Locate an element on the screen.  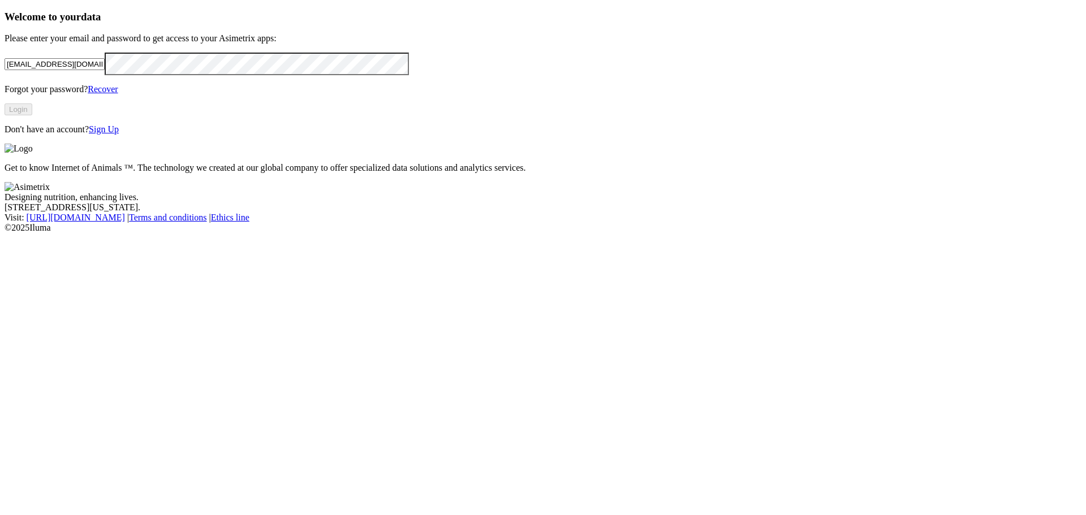
a: Terms and conditions is located at coordinates (168, 217).